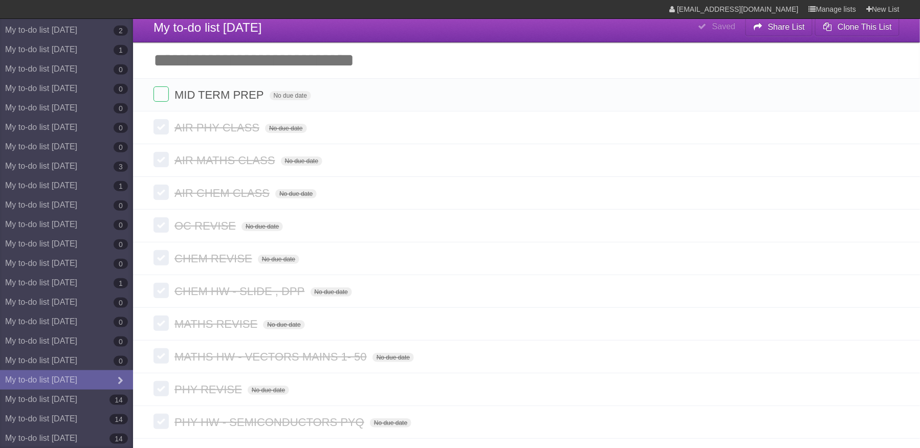 This screenshot has width=920, height=448. I want to click on span: MID TERM PREP, so click(220, 95).